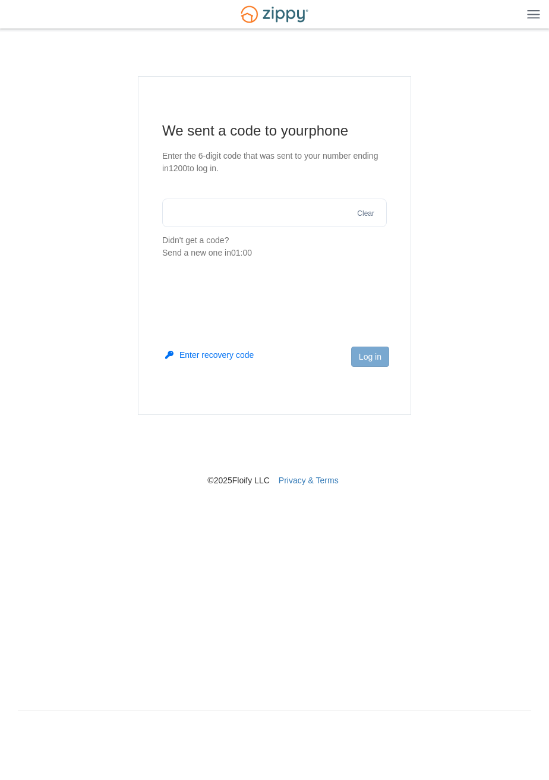 This screenshot has width=549, height=780. I want to click on div: Send a new one in 01:00, so click(275, 253).